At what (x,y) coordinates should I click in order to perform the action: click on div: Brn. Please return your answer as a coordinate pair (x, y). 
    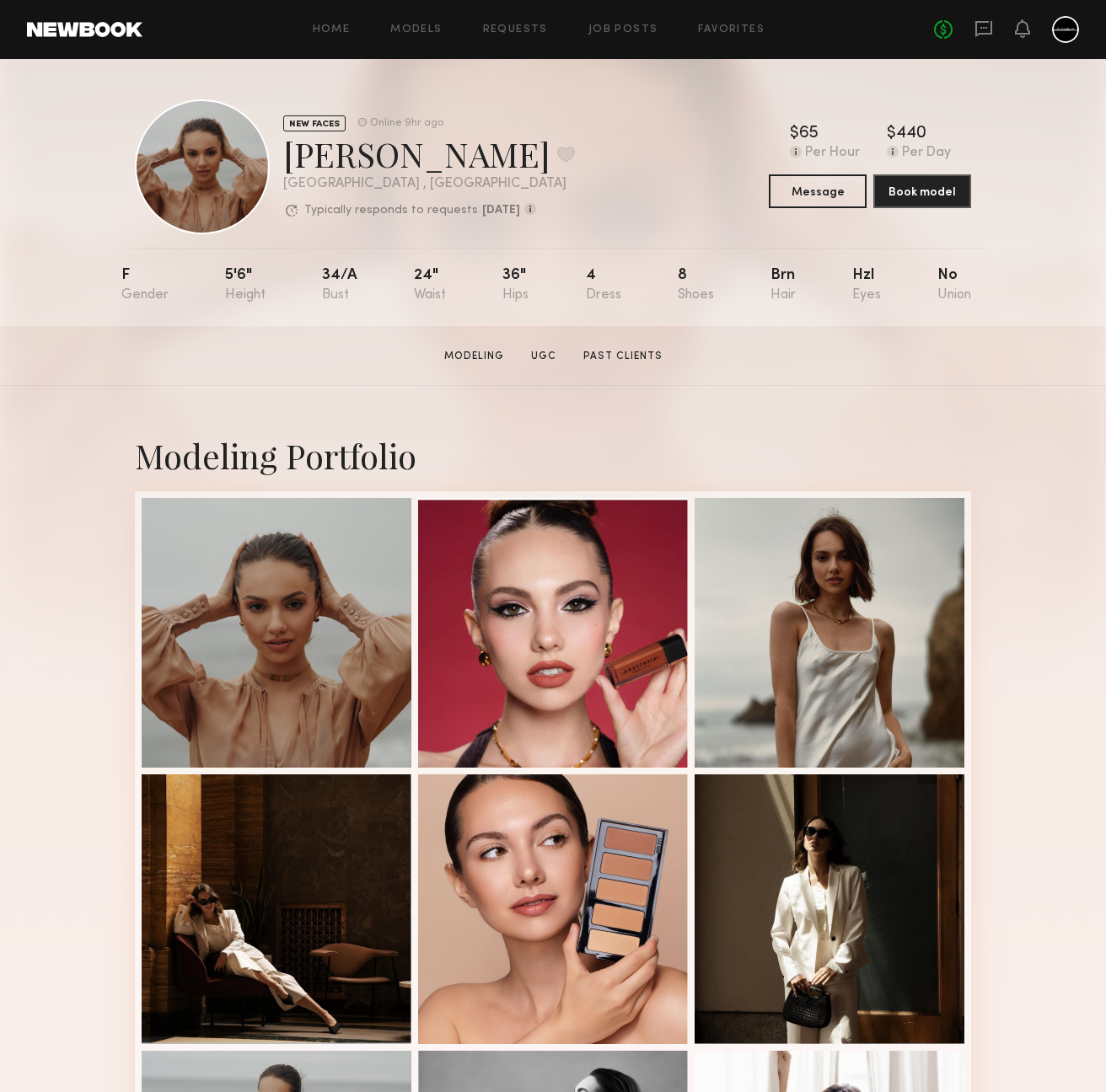
    Looking at the image, I should click on (783, 285).